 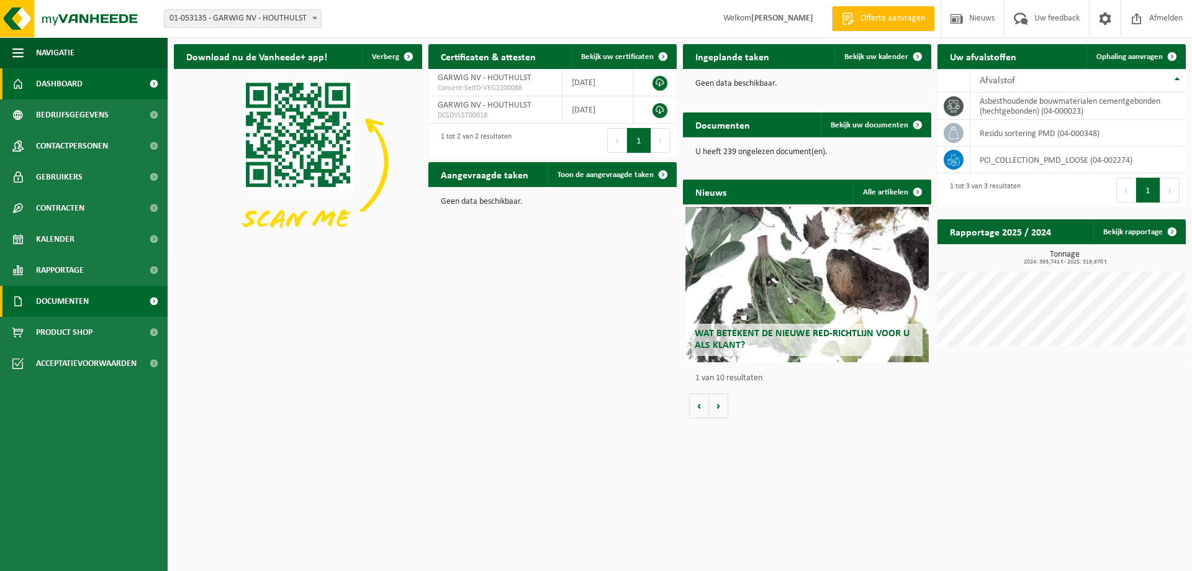 What do you see at coordinates (997, 81) in the screenshot?
I see `span: Afvalstof` at bounding box center [997, 81].